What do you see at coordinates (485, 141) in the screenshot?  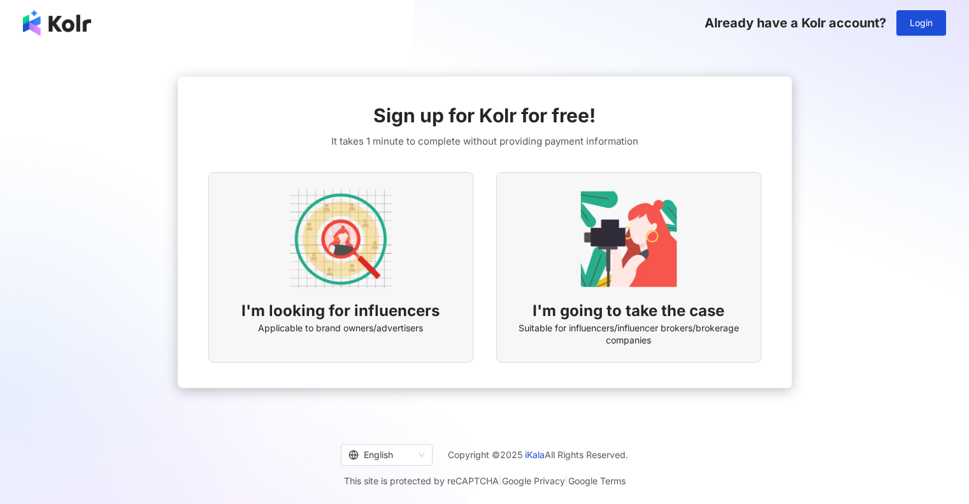 I see `span: It takes 1 minute to complete without providing payment information` at bounding box center [485, 141].